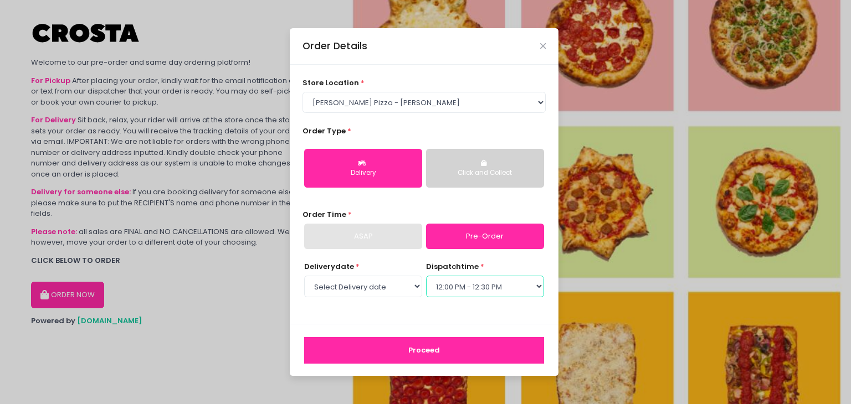 This screenshot has width=851, height=404. I want to click on button: Click and Collect, so click(485, 168).